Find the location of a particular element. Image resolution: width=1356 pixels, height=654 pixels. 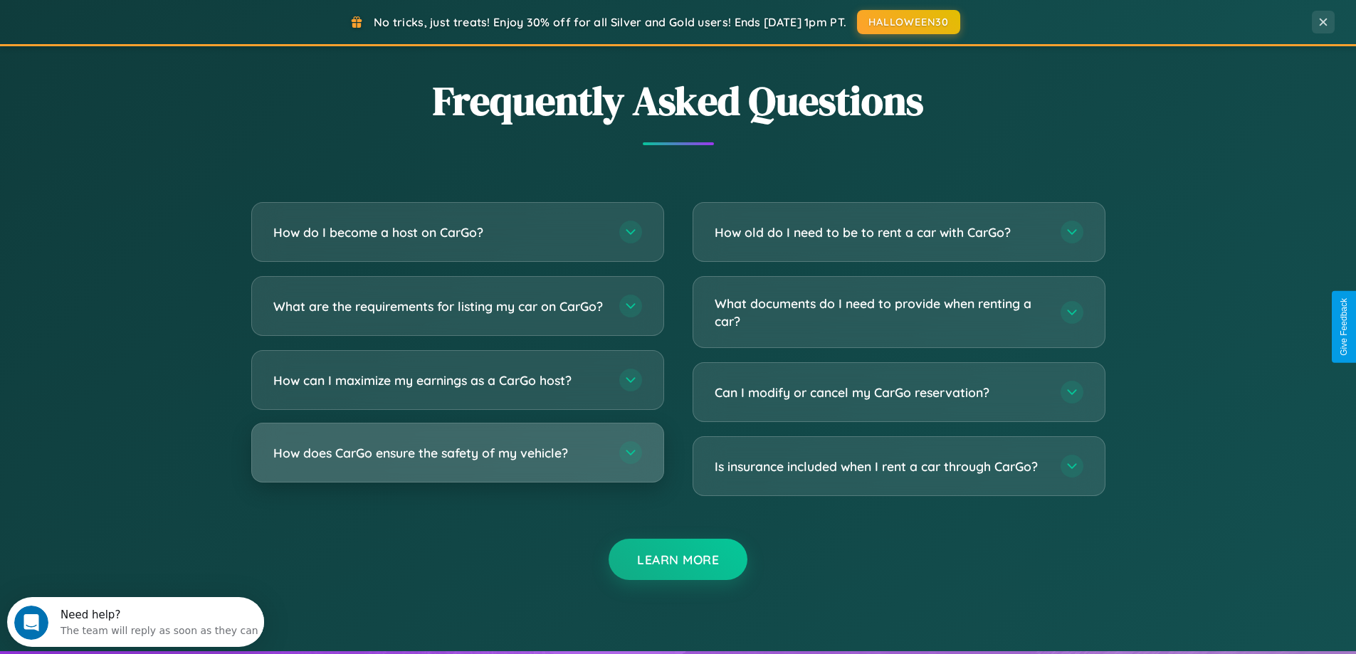

button: Learn More is located at coordinates (678, 560).